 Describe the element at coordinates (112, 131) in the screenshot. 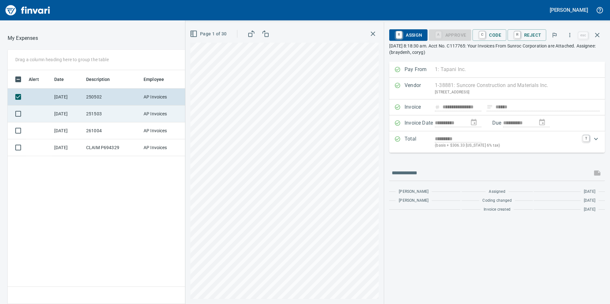

I see `td: 261004` at that location.